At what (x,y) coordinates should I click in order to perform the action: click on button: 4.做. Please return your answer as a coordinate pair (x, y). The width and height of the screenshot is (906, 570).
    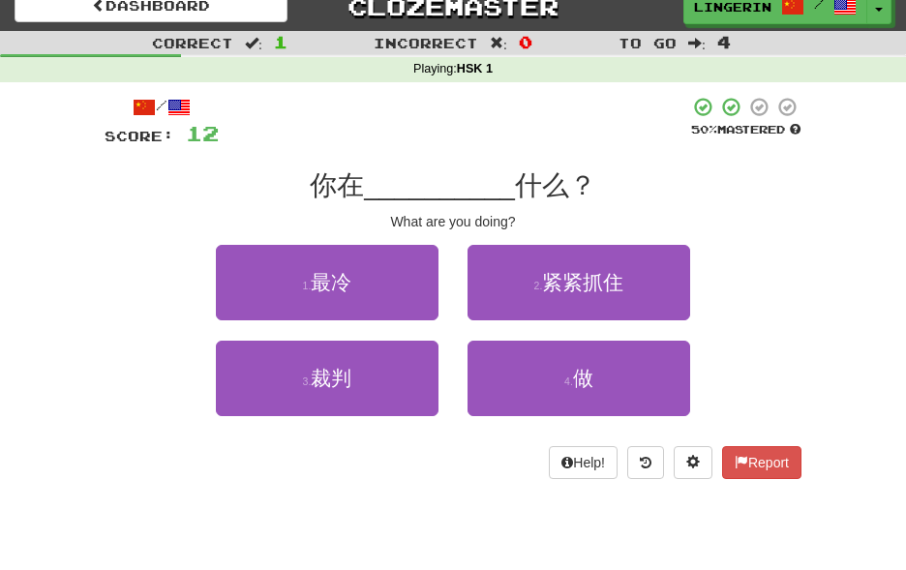
    Looking at the image, I should click on (579, 378).